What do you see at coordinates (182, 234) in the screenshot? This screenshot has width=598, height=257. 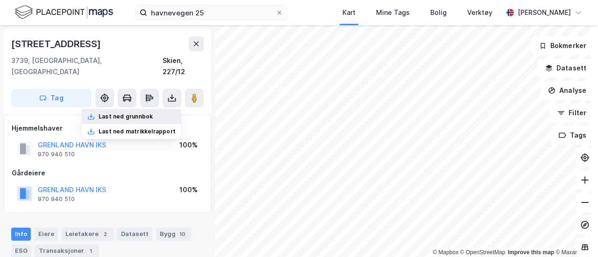 I see `div: 10` at bounding box center [182, 234].